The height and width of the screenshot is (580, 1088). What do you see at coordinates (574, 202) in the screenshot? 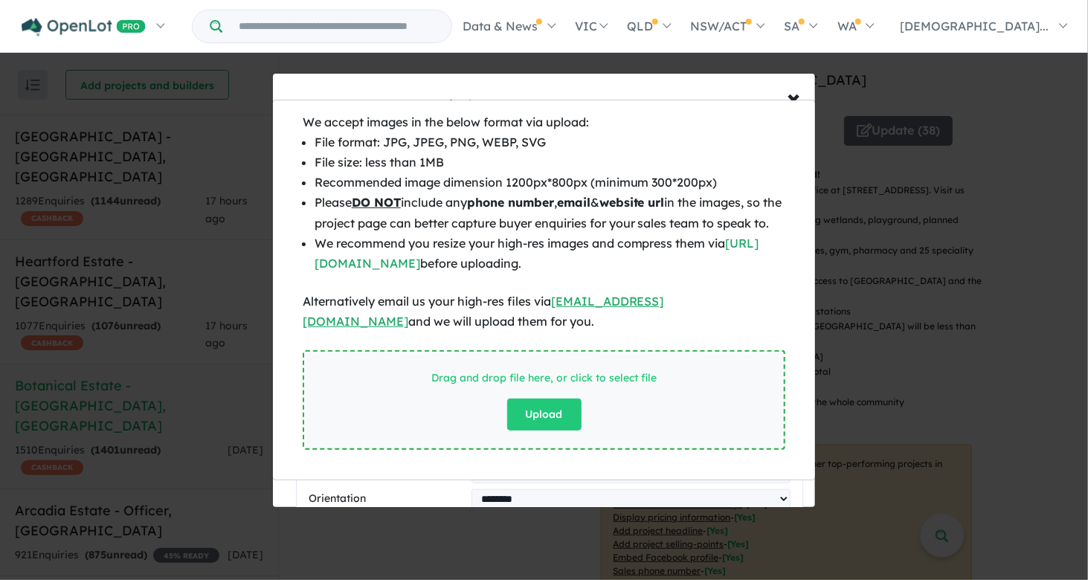
I see `b: email` at bounding box center [574, 202].